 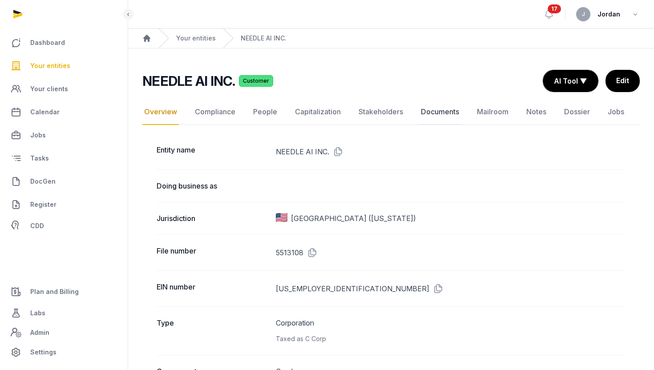 I want to click on a: Tasks, so click(x=64, y=158).